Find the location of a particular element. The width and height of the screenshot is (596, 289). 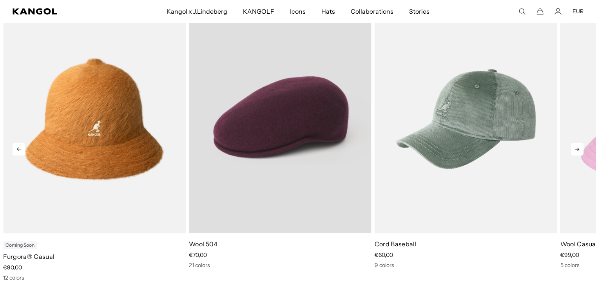

button: Cart is located at coordinates (540, 11).